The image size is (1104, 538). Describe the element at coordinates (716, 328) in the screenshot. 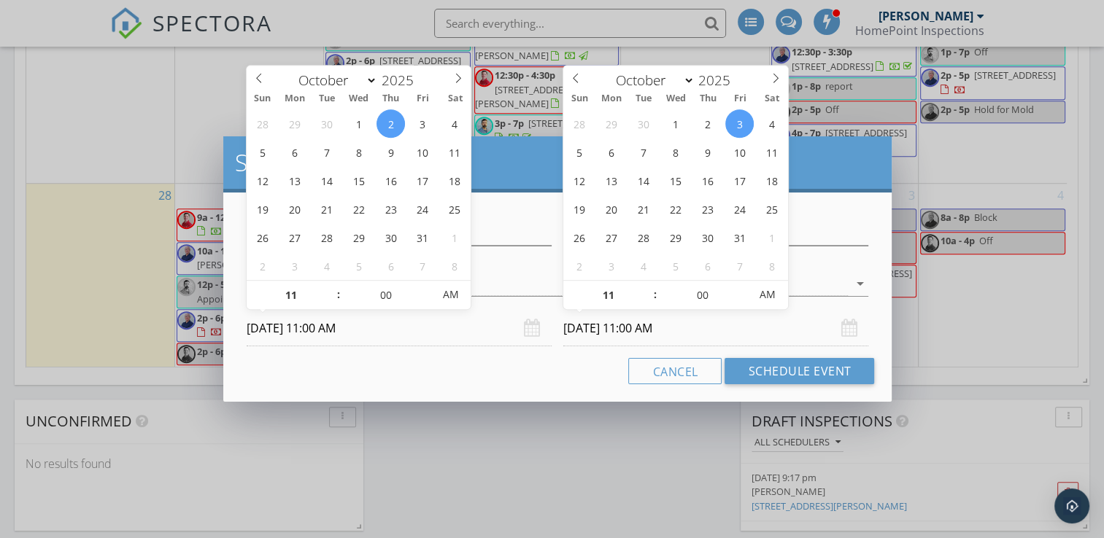

I see `input: Select date` at that location.